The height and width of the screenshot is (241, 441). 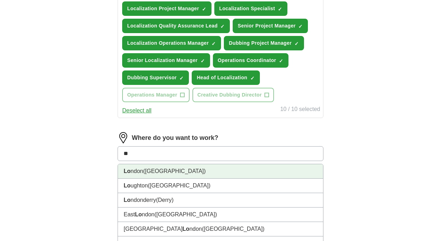 What do you see at coordinates (233, 95) in the screenshot?
I see `button: Creative Dubbing Director` at bounding box center [233, 95].